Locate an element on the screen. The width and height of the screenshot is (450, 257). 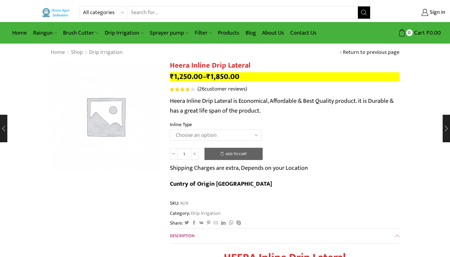
a: Sign in is located at coordinates (412, 13).